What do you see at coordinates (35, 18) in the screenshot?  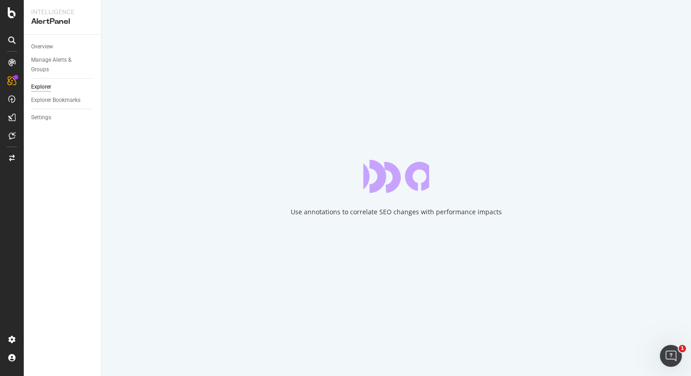 I see `div: v 4.0.25` at bounding box center [35, 18].